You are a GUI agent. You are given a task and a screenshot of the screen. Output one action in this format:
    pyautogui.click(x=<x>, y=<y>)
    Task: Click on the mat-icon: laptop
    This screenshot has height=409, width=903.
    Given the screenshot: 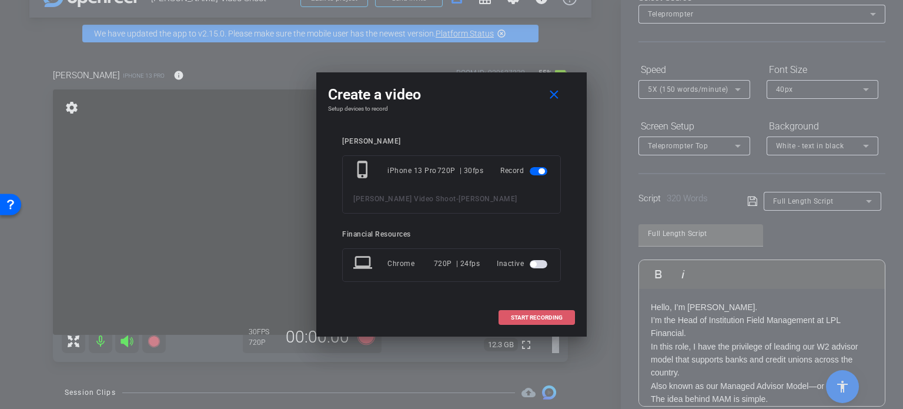 What is the action you would take?
    pyautogui.click(x=364, y=263)
    